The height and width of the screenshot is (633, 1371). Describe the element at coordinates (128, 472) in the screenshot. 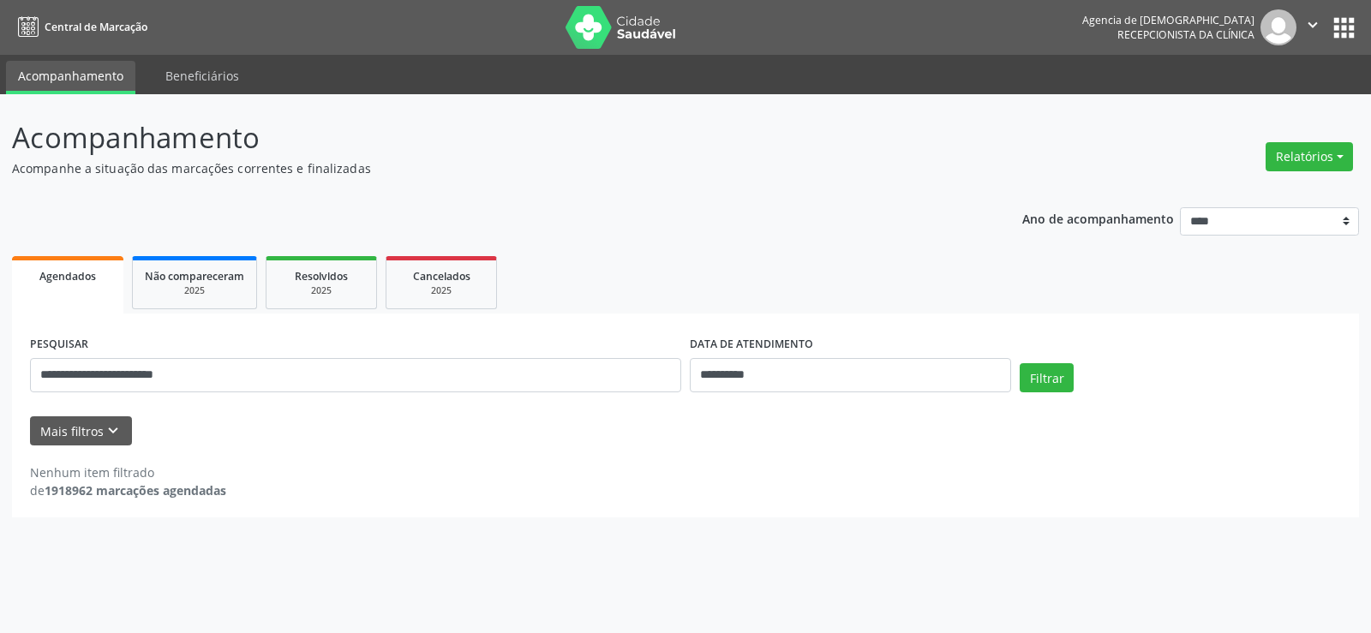

I see `div: Nenhum item filtrado` at that location.